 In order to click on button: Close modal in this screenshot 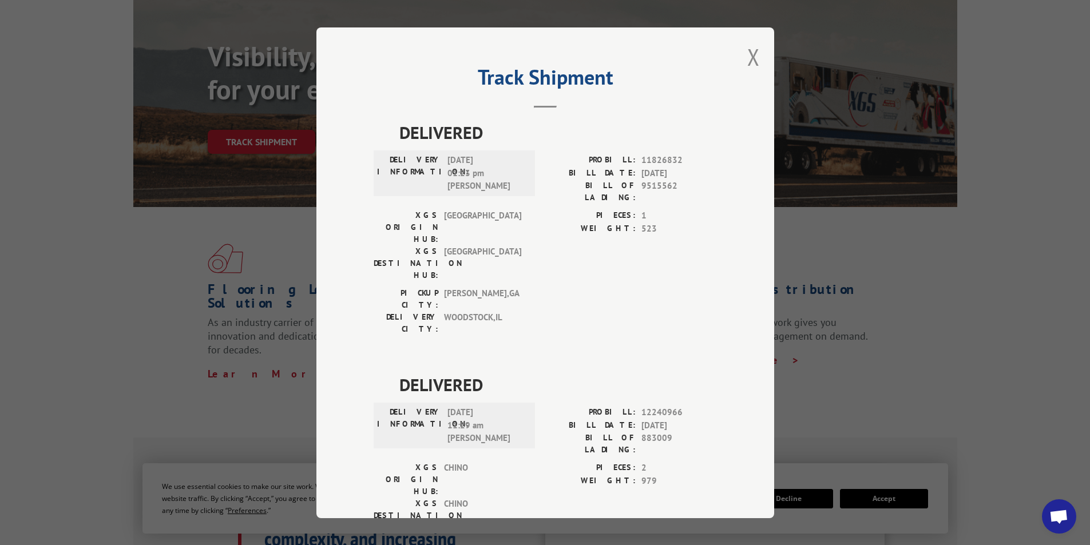, I will do `click(753, 57)`.